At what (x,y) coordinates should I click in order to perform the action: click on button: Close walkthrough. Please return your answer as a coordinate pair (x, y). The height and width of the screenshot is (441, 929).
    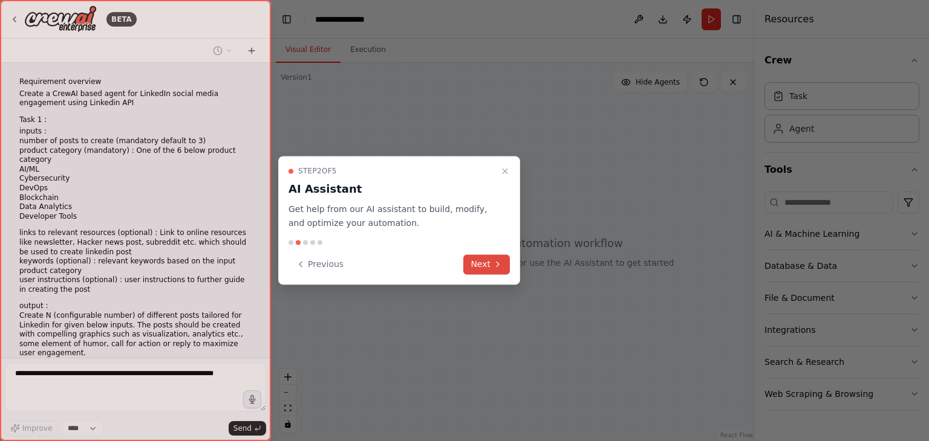
    Looking at the image, I should click on (505, 171).